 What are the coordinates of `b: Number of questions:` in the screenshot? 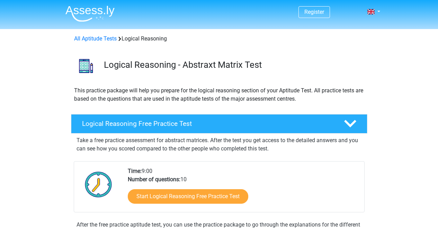 It's located at (154, 180).